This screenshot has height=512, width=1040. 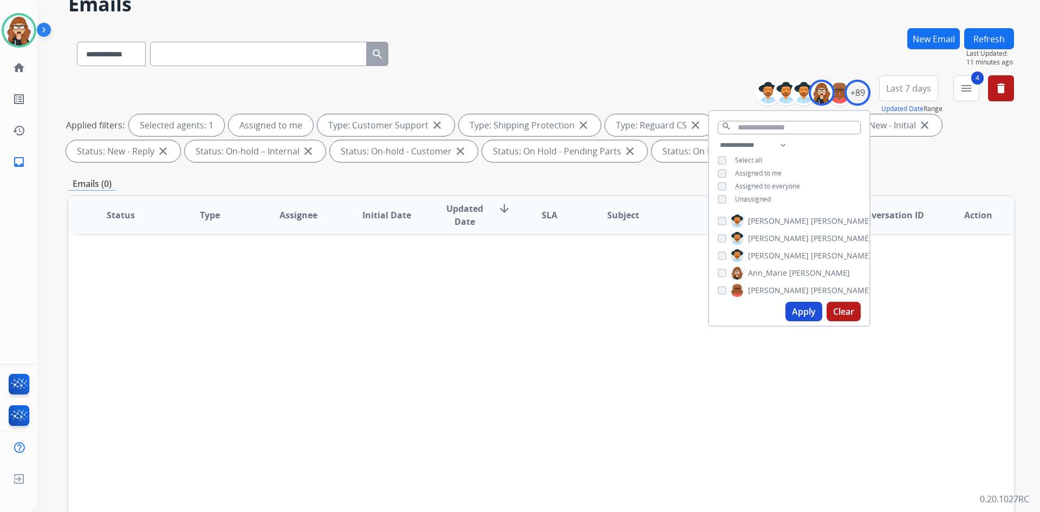 What do you see at coordinates (255, 151) in the screenshot?
I see `div: Status: On-hold – Internal` at bounding box center [255, 151].